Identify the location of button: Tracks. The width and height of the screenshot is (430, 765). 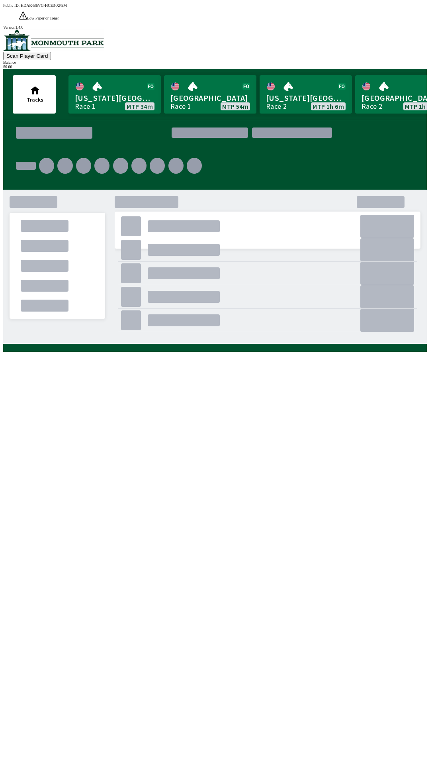
(34, 94).